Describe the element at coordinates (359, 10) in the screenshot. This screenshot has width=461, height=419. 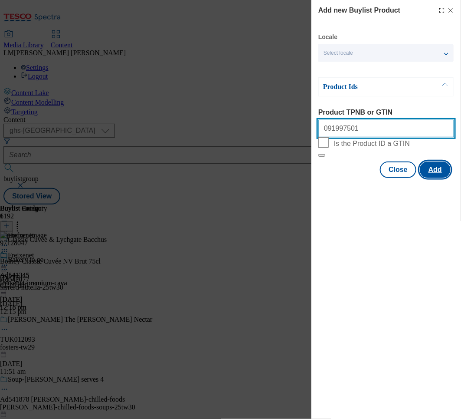
I see `h4: Add new Buylist Product` at that location.